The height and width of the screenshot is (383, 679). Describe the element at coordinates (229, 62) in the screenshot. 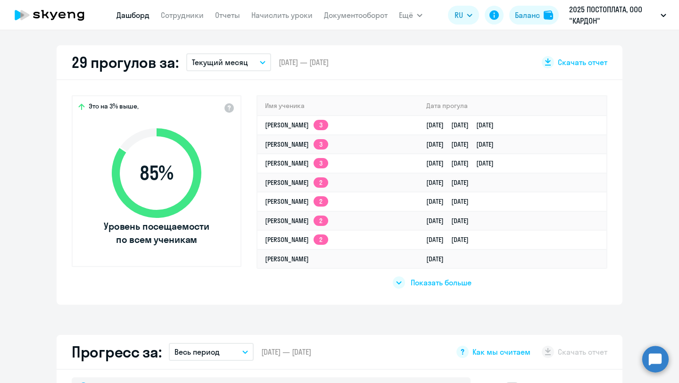

I see `button: Текущий месяц` at that location.